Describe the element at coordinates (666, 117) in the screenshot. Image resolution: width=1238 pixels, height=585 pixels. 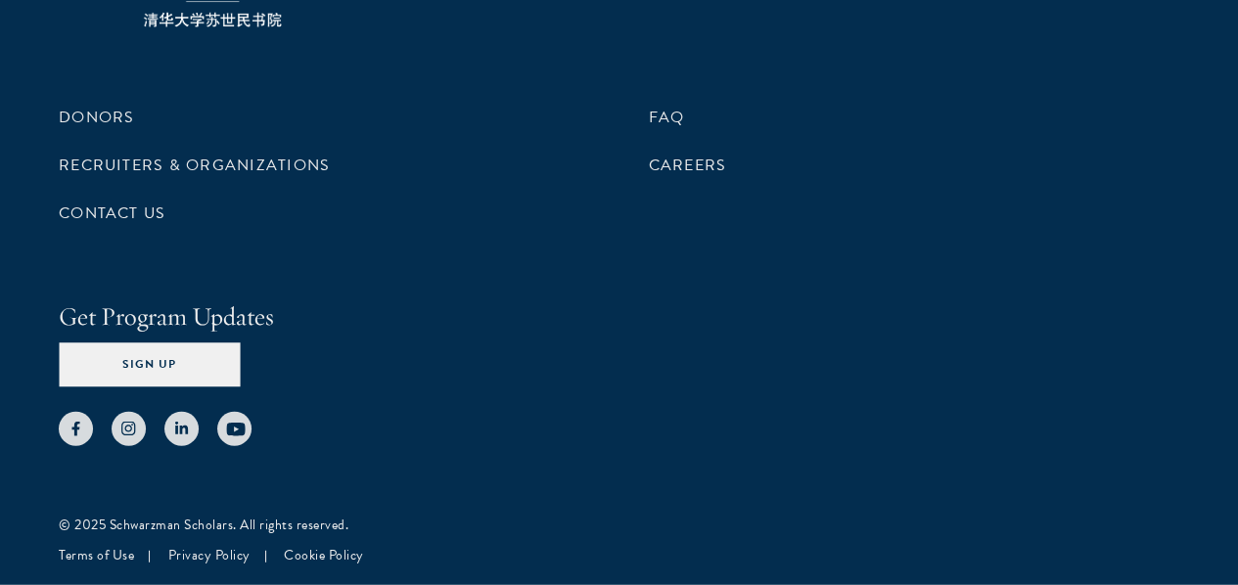
I see `a: FAQ` at that location.